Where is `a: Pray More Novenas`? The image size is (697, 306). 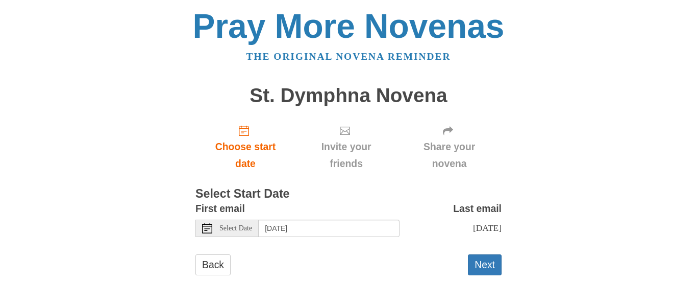
a: Pray More Novenas is located at coordinates (348, 26).